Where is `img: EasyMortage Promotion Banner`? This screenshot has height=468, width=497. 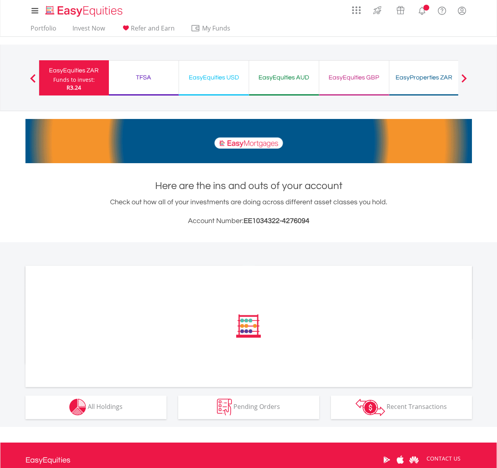 img: EasyMortage Promotion Banner is located at coordinates (249, 141).